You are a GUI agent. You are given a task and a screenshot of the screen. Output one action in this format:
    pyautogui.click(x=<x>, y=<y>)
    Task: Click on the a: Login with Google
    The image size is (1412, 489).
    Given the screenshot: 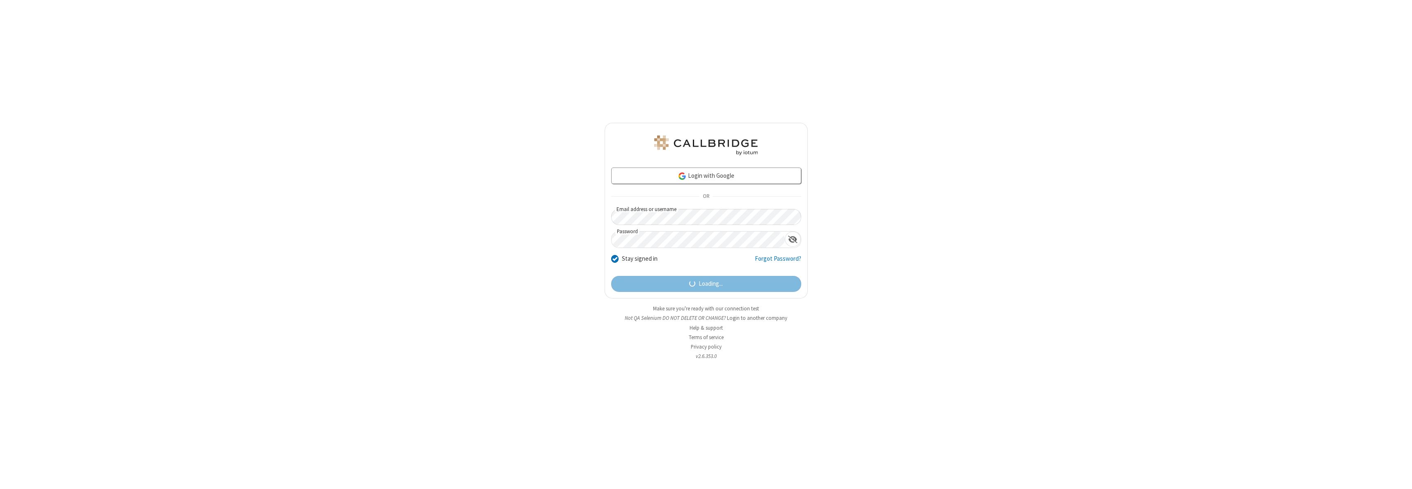 What is the action you would take?
    pyautogui.click(x=706, y=176)
    